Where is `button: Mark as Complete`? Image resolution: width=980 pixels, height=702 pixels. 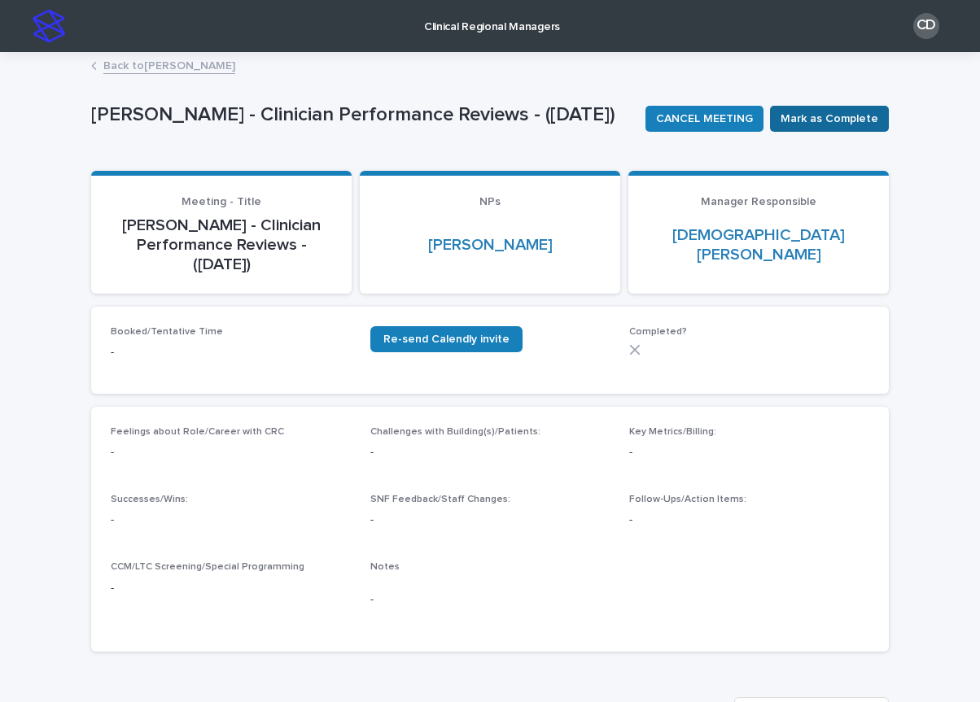 button: Mark as Complete is located at coordinates (829, 119).